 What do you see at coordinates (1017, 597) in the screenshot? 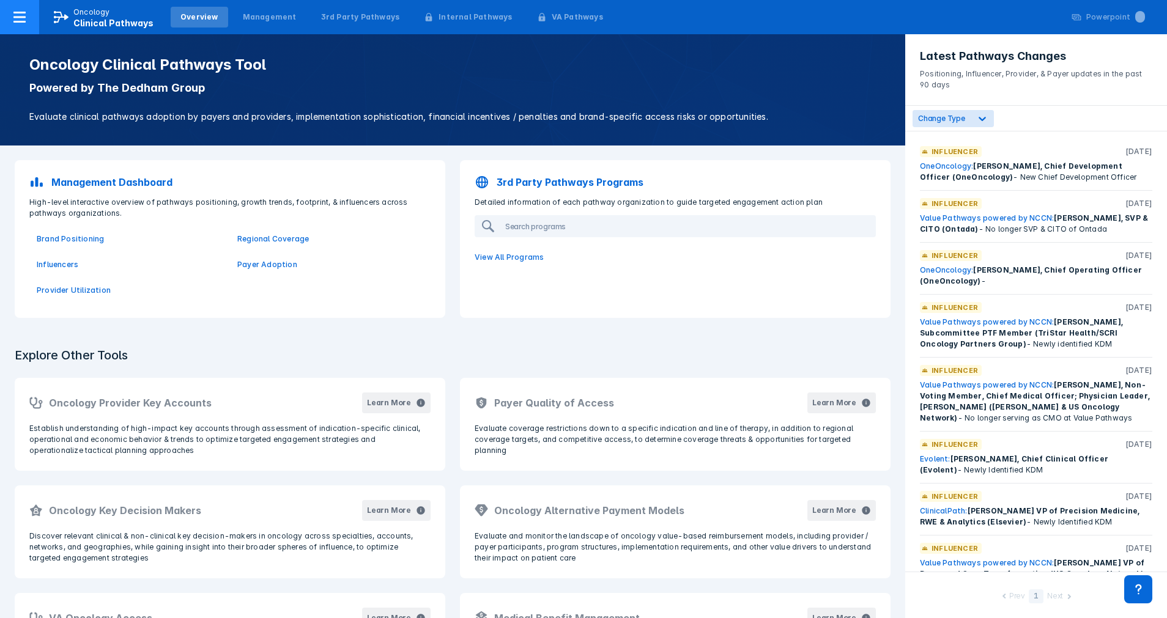
I see `div: Prev` at bounding box center [1017, 597].